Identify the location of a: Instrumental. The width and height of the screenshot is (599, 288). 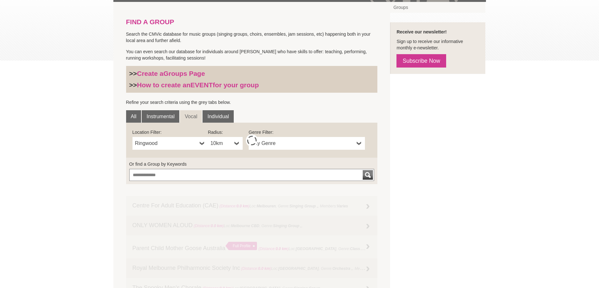
(161, 117).